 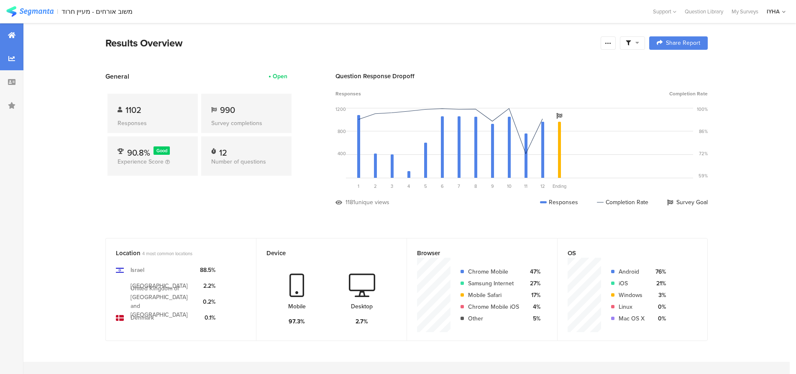 I want to click on div: Mobile Safari, so click(x=494, y=295).